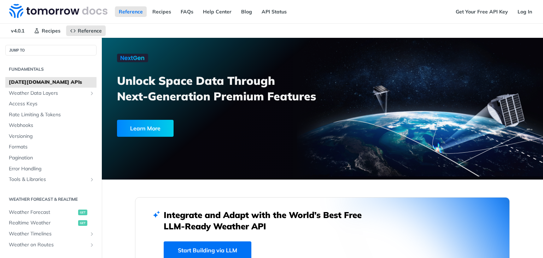 This screenshot has width=543, height=258. What do you see at coordinates (18, 31) in the screenshot?
I see `span: v4.0.1` at bounding box center [18, 31].